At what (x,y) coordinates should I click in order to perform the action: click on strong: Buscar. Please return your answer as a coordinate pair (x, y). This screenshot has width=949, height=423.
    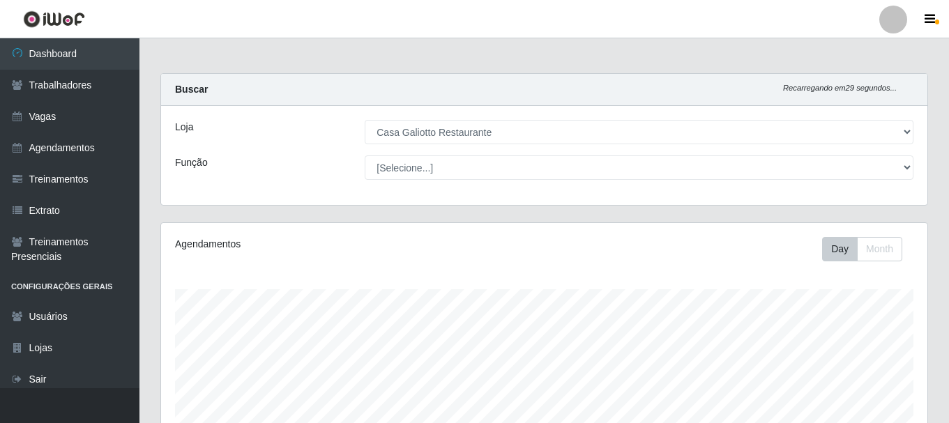
    Looking at the image, I should click on (191, 89).